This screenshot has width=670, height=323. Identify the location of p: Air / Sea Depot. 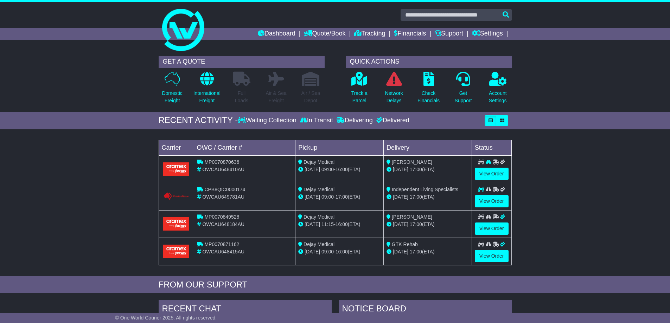
(311, 97).